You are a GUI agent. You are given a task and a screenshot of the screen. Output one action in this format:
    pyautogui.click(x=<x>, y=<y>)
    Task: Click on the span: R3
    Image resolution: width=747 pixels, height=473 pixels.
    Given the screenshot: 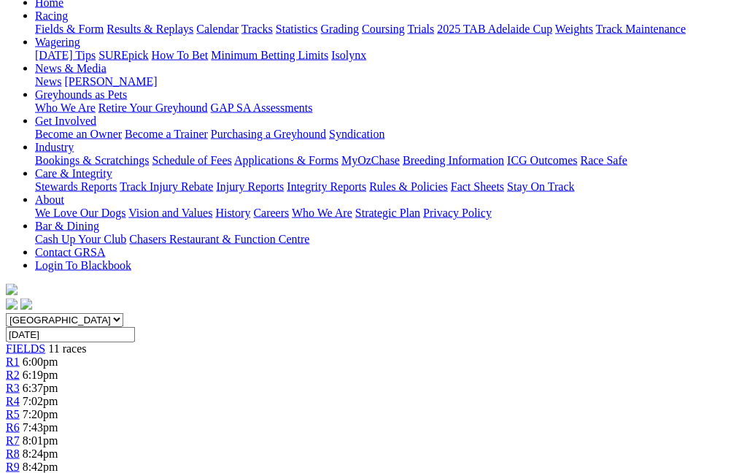 What is the action you would take?
    pyautogui.click(x=12, y=387)
    